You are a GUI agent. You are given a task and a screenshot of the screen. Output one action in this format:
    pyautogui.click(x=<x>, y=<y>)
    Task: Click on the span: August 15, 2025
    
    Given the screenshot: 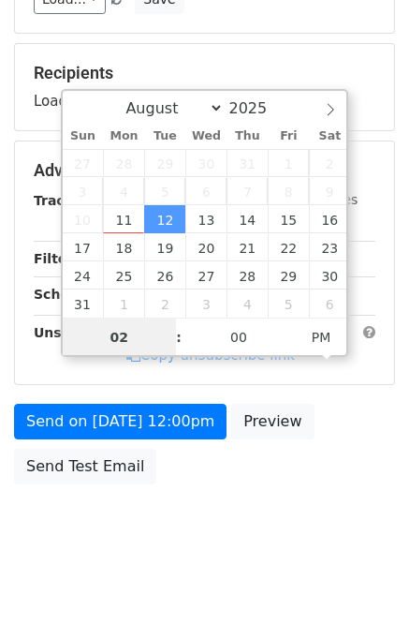 What is the action you would take?
    pyautogui.click(x=289, y=219)
    